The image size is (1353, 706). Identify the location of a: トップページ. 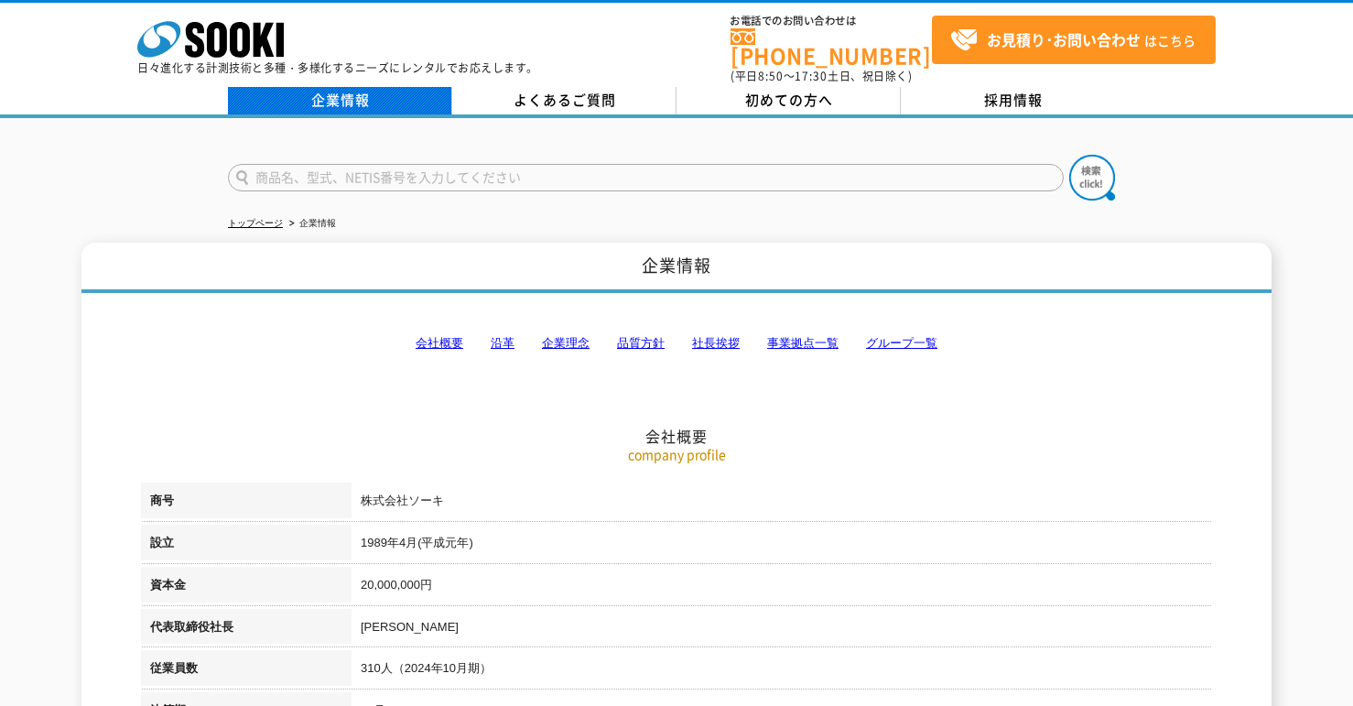
(255, 222).